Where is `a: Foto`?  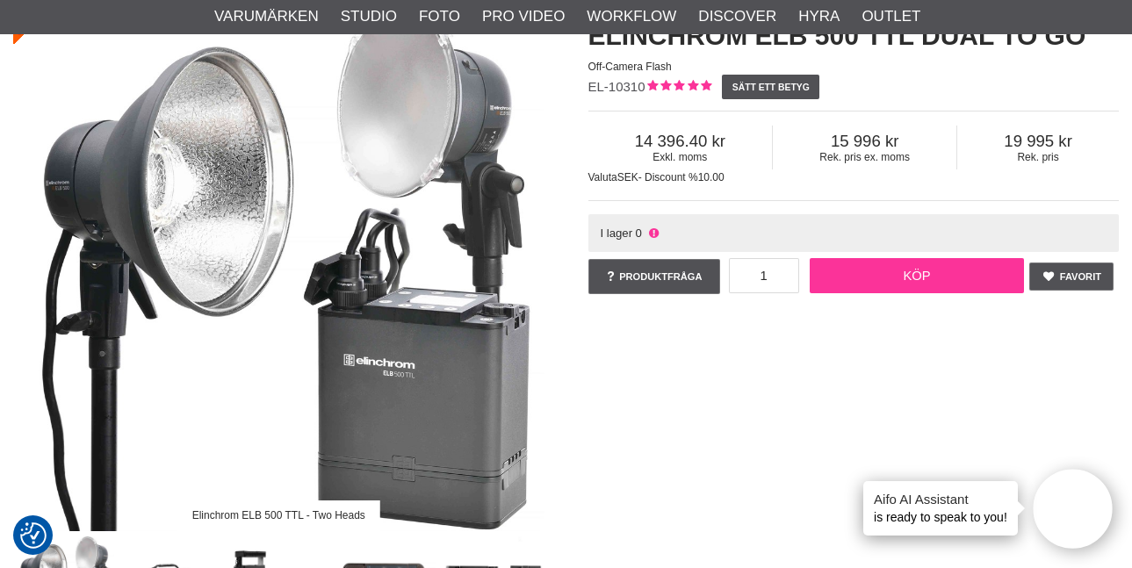 a: Foto is located at coordinates (439, 17).